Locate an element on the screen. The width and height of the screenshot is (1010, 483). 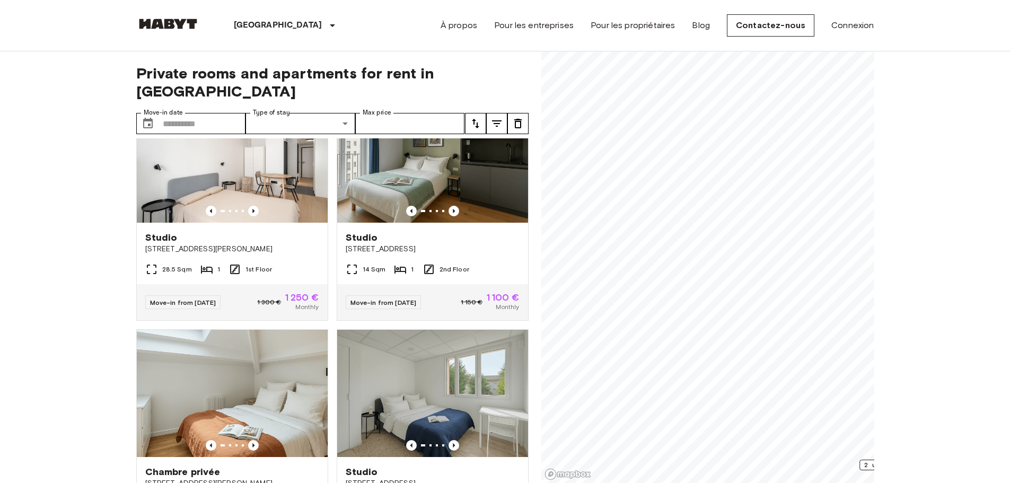
span: 1 100 € is located at coordinates (503, 298).